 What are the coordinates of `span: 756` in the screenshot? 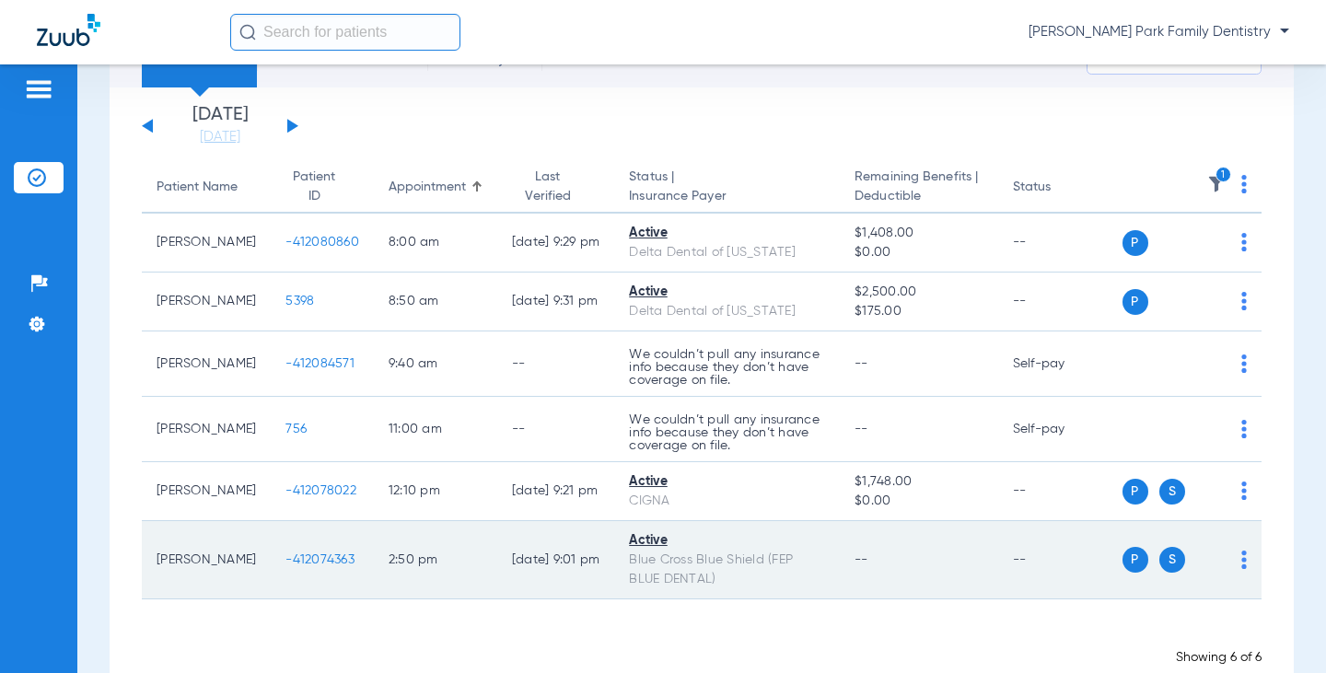 It's located at (295, 429).